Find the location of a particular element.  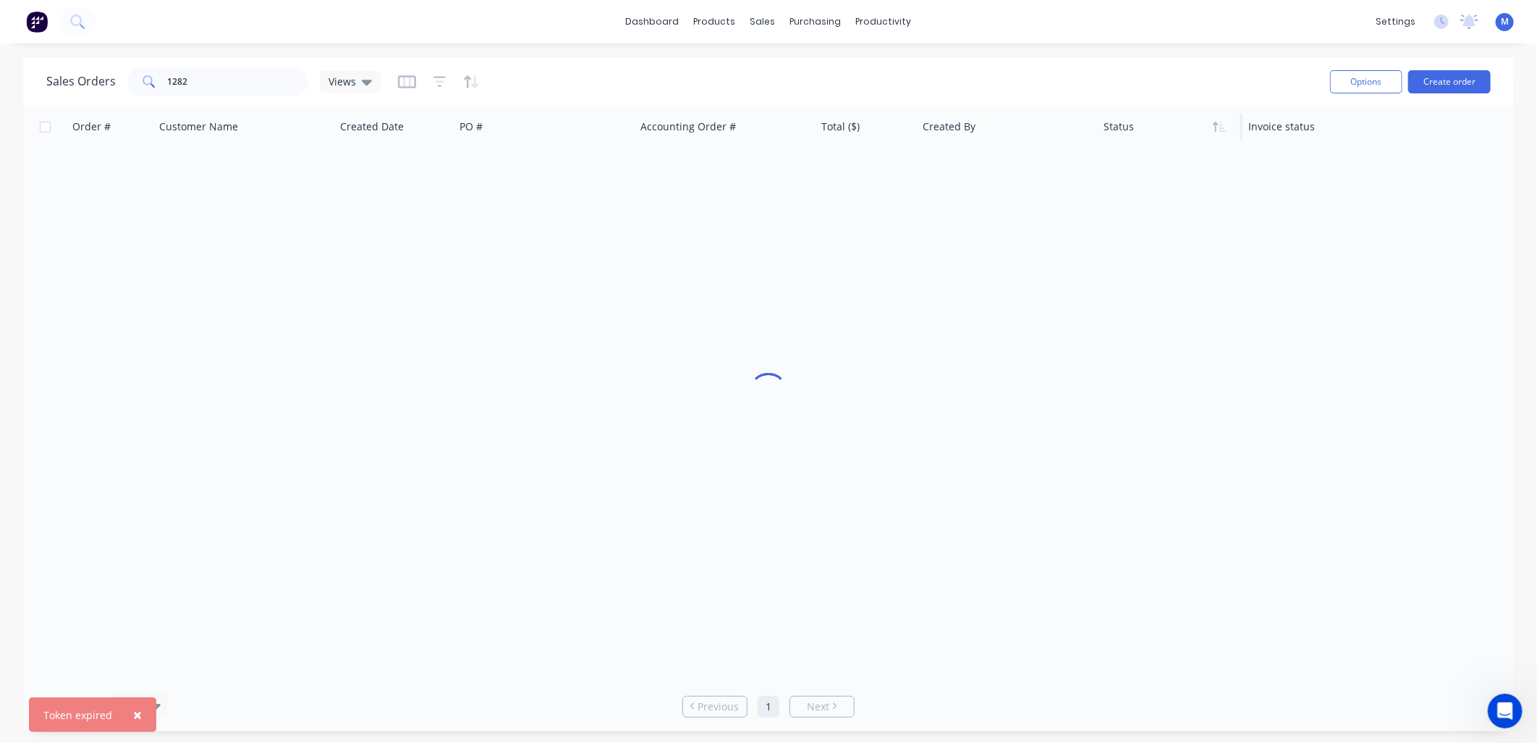

button: Create order is located at coordinates (1450, 82).